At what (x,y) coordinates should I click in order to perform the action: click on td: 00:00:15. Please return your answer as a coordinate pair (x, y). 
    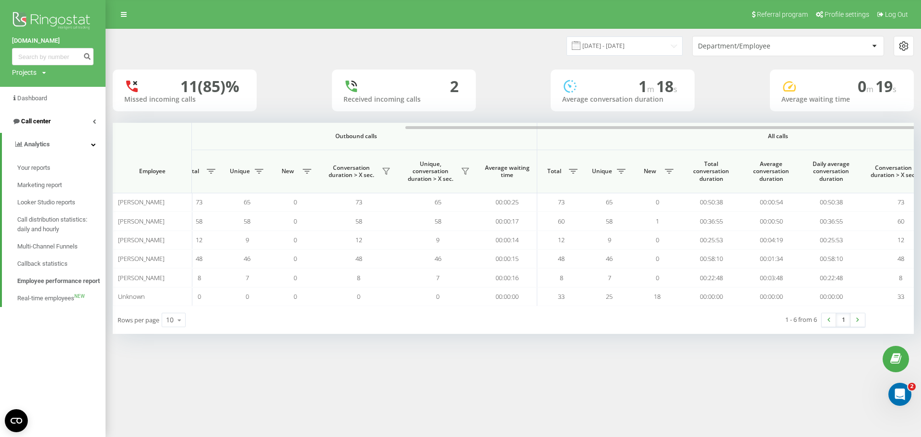
    Looking at the image, I should click on (507, 258).